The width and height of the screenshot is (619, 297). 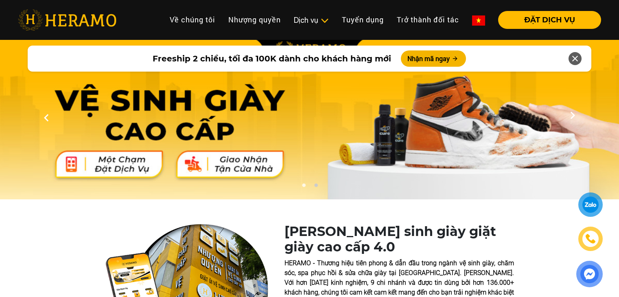 I want to click on a: phone-icon, so click(x=590, y=239).